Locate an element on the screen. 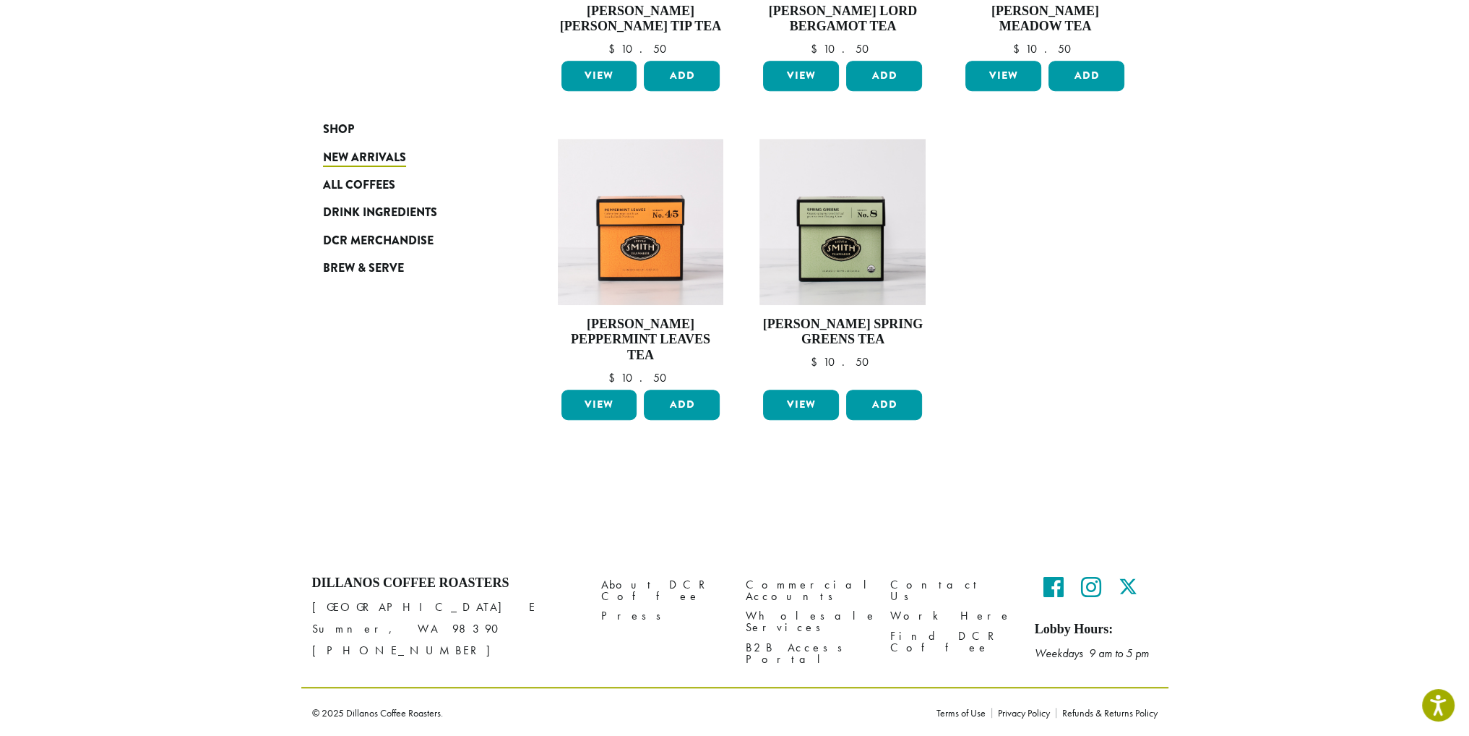 The width and height of the screenshot is (1469, 736). a: All Coffees is located at coordinates (410, 185).